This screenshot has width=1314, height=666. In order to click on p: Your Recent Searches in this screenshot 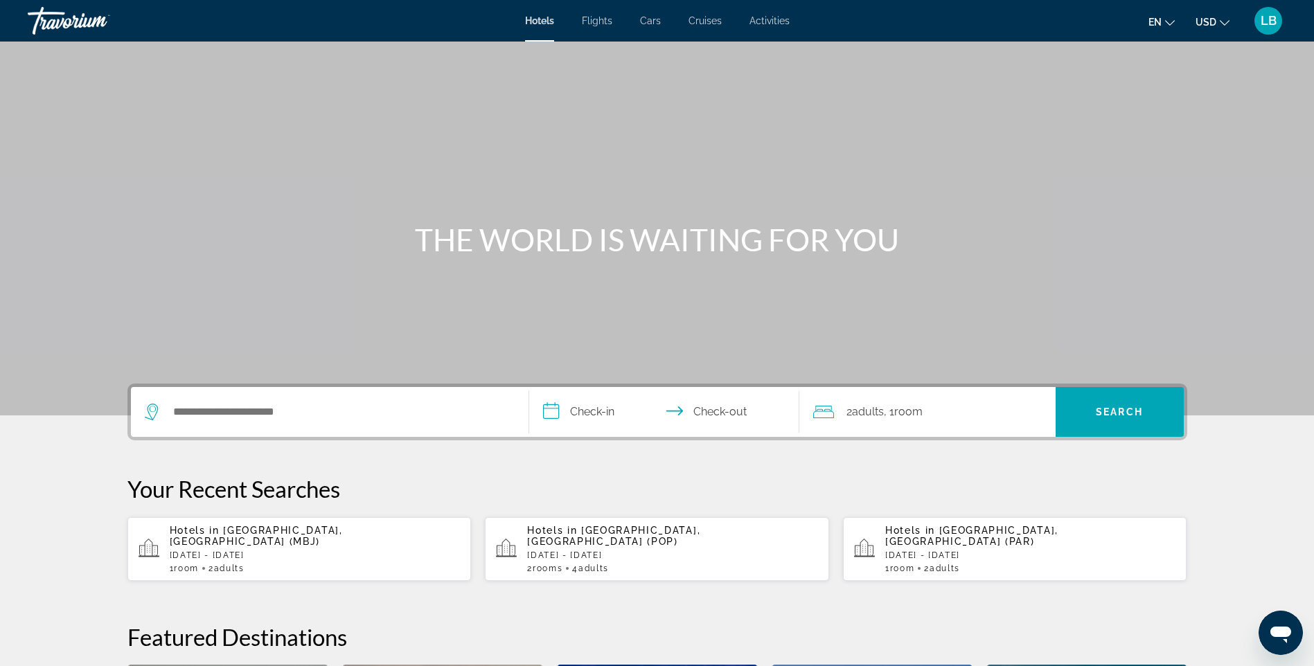, I will do `click(657, 489)`.